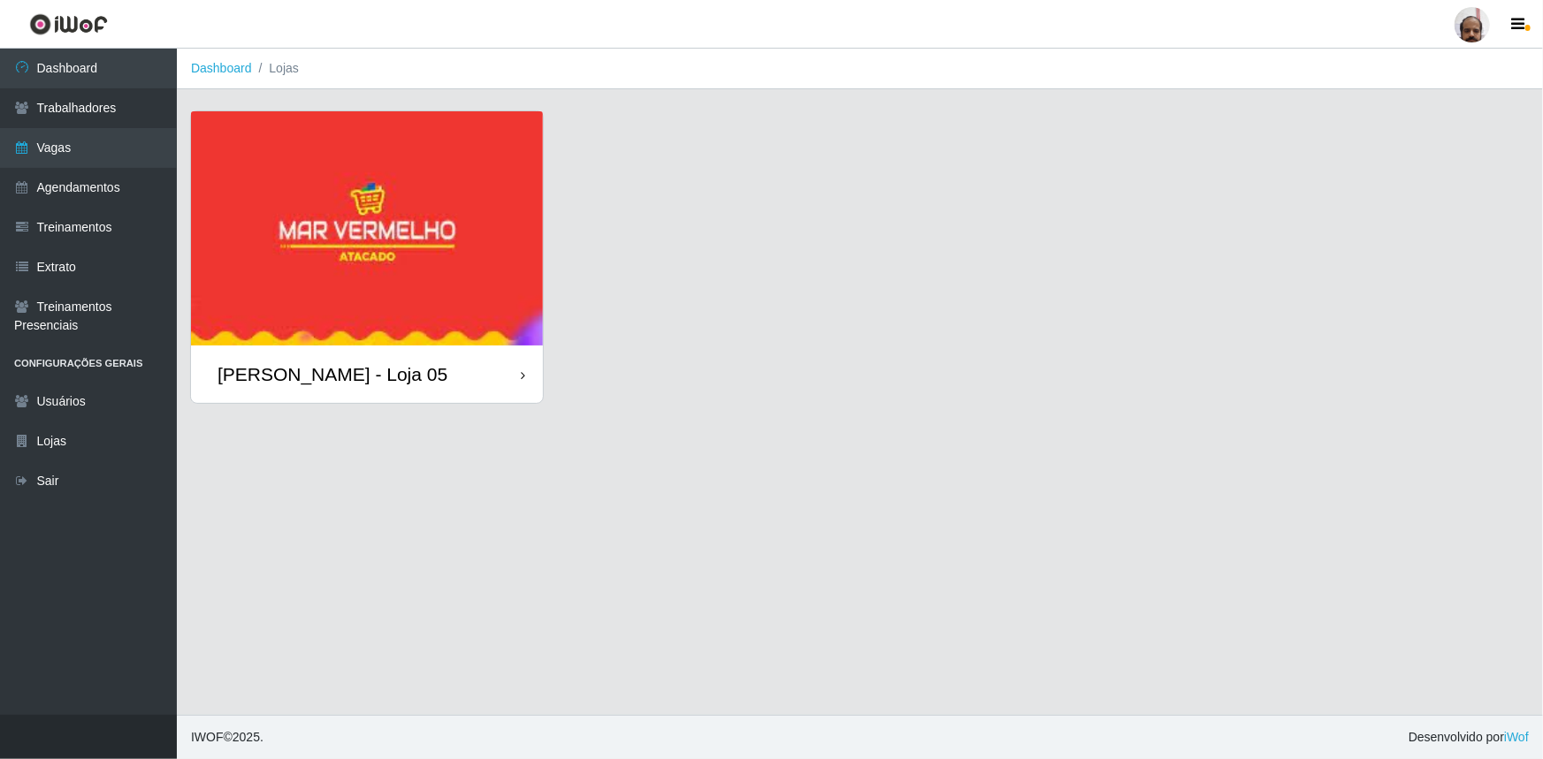 Image resolution: width=1543 pixels, height=759 pixels. I want to click on span: IWOF, so click(207, 737).